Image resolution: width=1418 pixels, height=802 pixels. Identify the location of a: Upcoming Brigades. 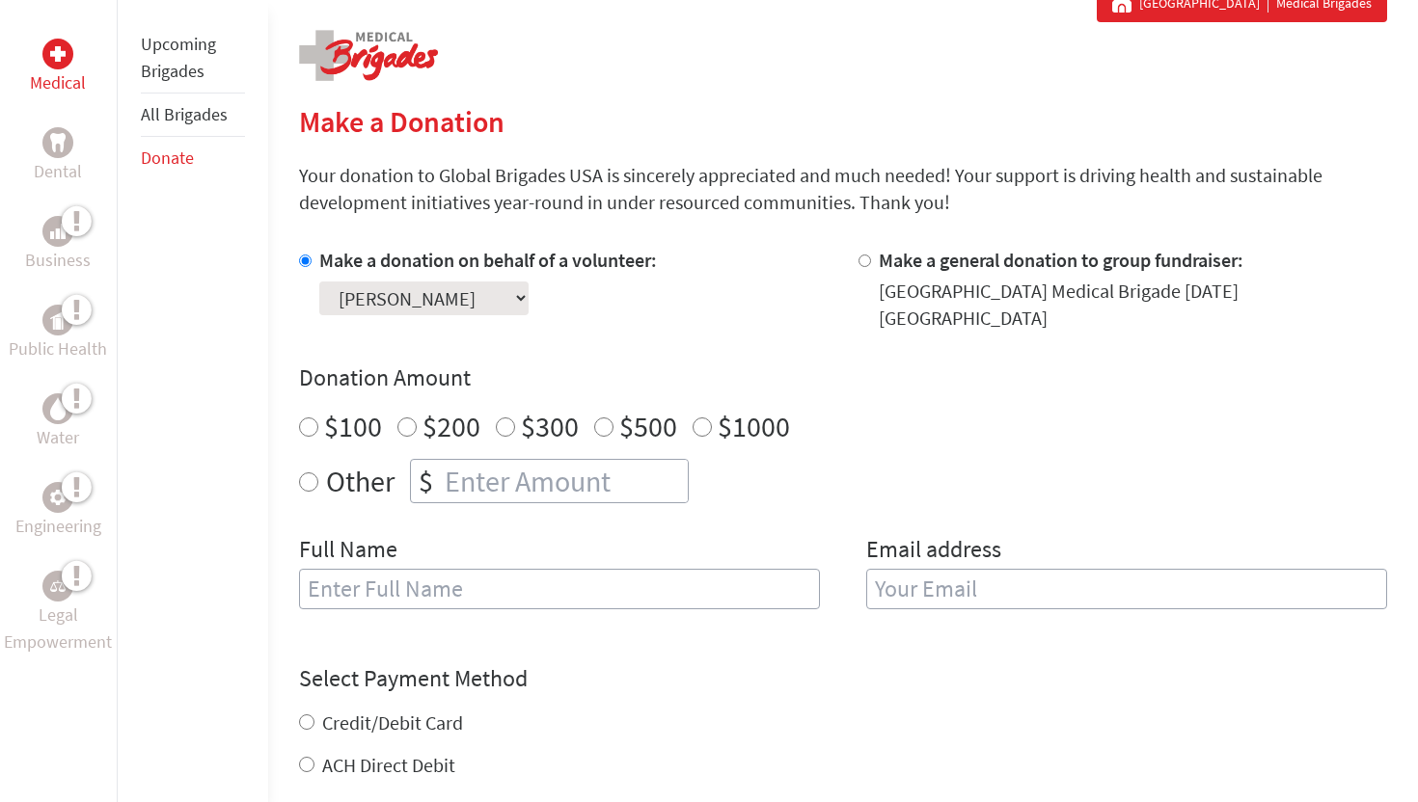
(178, 57).